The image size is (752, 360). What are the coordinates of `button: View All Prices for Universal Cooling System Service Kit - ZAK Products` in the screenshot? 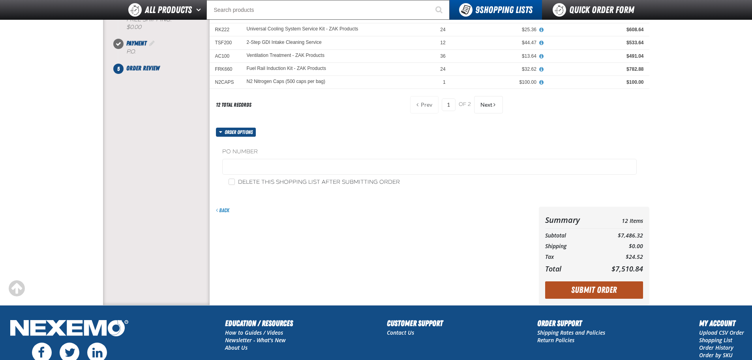 It's located at (542, 30).